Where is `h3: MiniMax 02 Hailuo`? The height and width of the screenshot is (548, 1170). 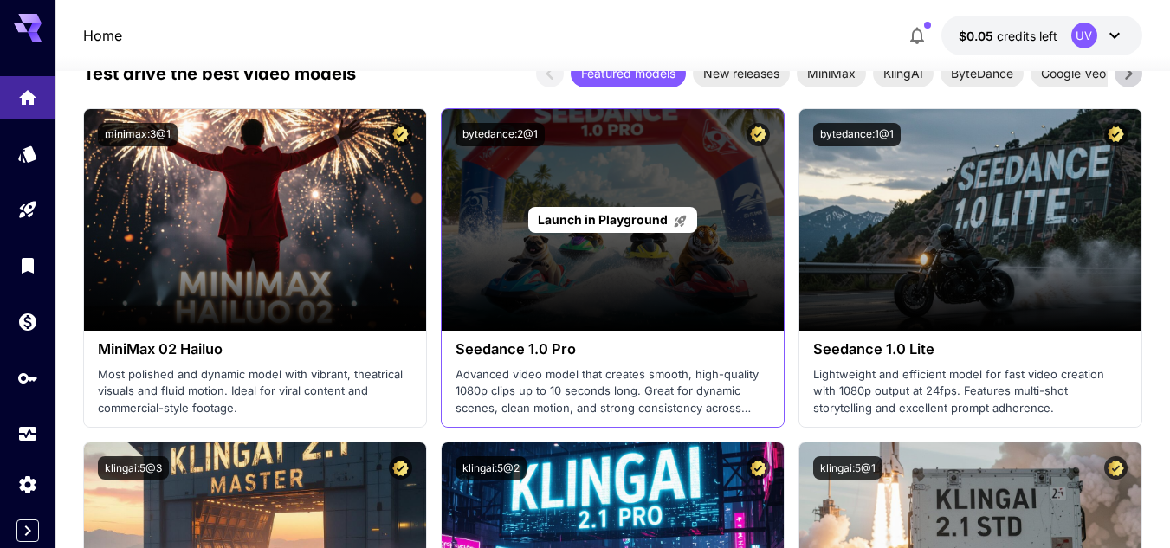 h3: MiniMax 02 Hailuo is located at coordinates (255, 349).